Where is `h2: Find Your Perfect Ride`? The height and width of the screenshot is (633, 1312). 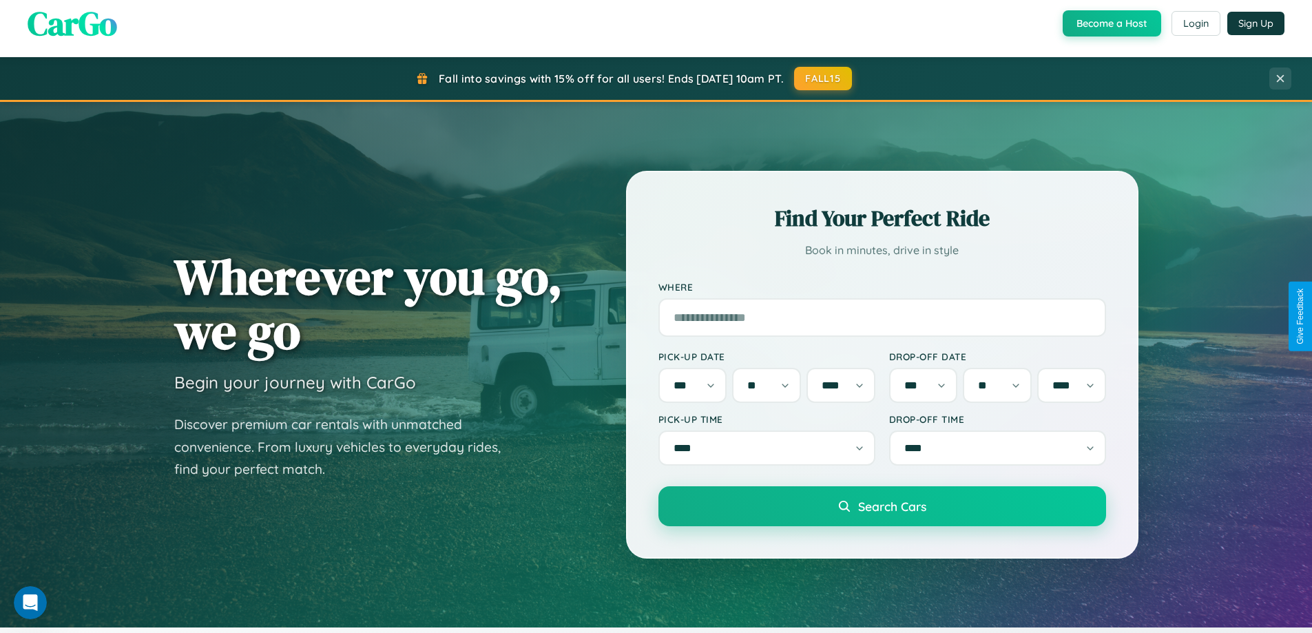 h2: Find Your Perfect Ride is located at coordinates (883, 218).